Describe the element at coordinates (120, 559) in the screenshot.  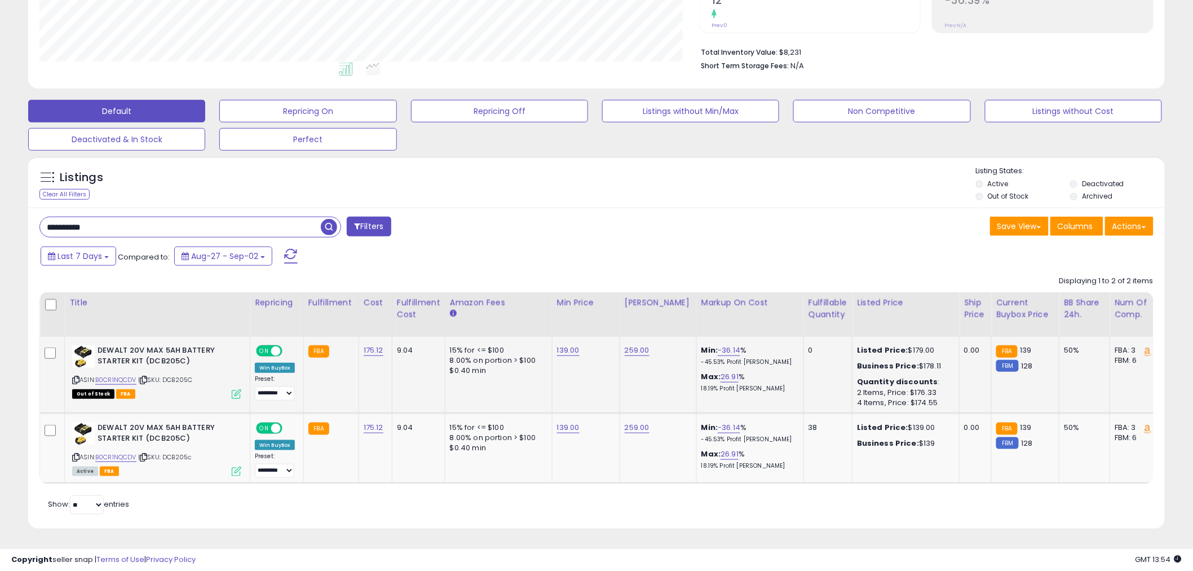
I see `a: Terms of Use` at that location.